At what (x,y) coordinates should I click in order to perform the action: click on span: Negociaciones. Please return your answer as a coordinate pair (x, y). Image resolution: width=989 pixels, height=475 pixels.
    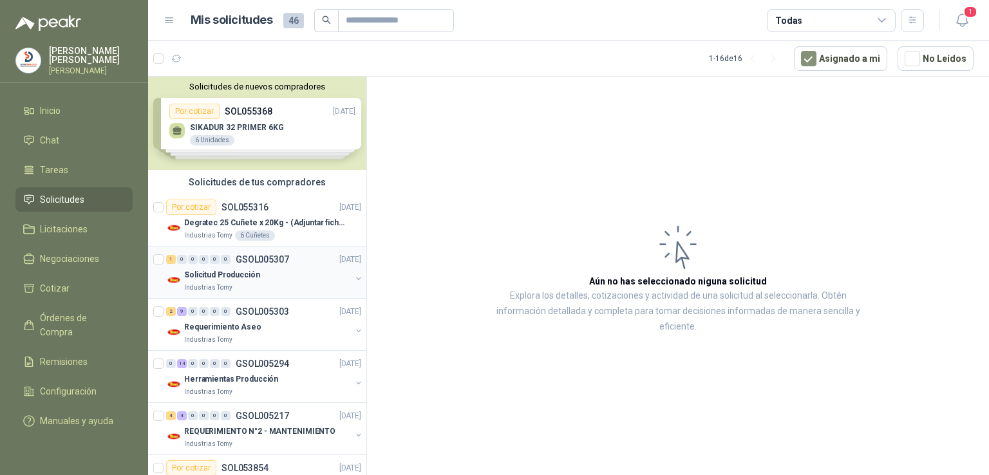
    Looking at the image, I should click on (70, 259).